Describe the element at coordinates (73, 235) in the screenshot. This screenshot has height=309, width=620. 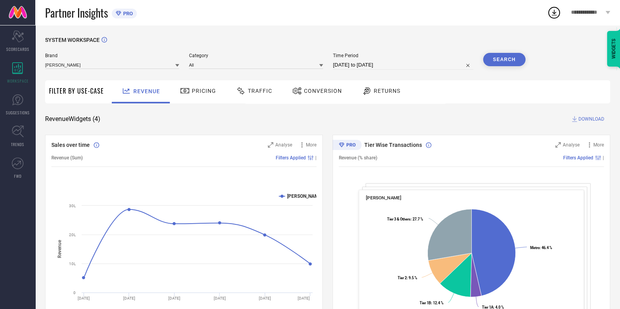
I see `text: 20L` at that location.